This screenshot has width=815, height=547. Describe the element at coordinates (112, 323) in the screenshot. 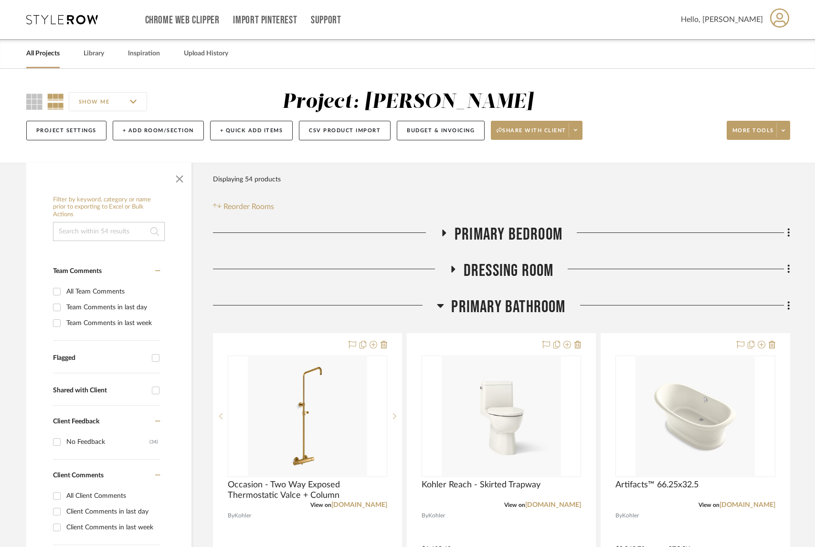

I see `div: Team Comments in last week` at that location.